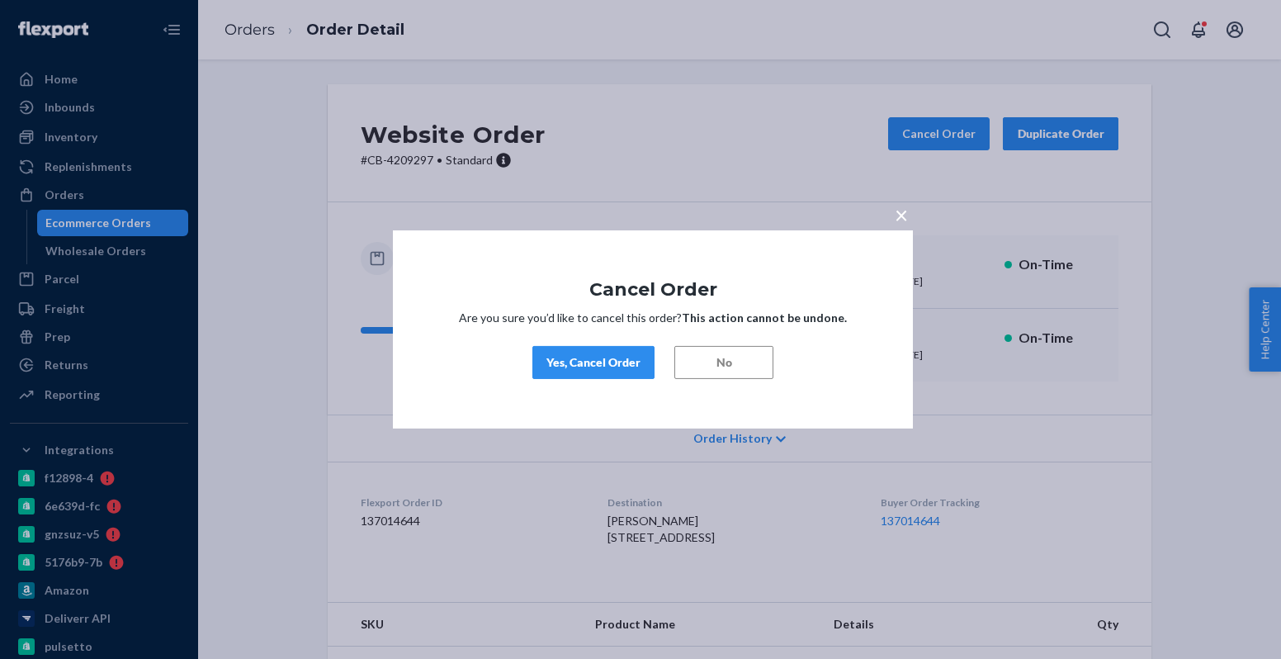 The height and width of the screenshot is (659, 1281). What do you see at coordinates (724, 362) in the screenshot?
I see `button: No` at bounding box center [724, 362].